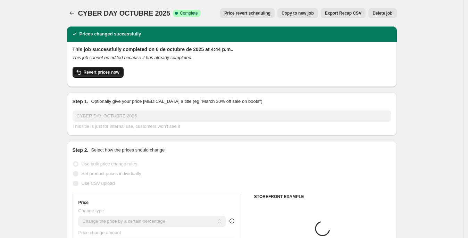  What do you see at coordinates (232, 116) in the screenshot?
I see `input: 30% off holiday sale` at bounding box center [232, 116].